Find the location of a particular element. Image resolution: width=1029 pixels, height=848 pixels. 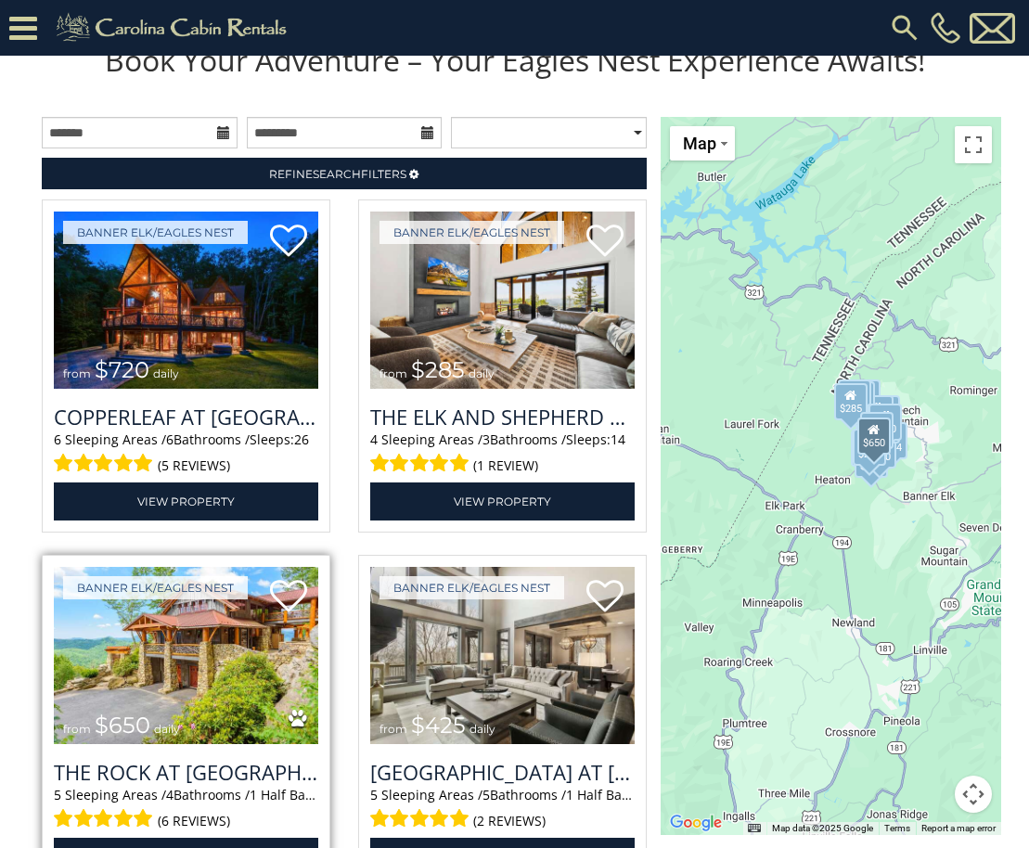

div: $425 is located at coordinates (878, 430).